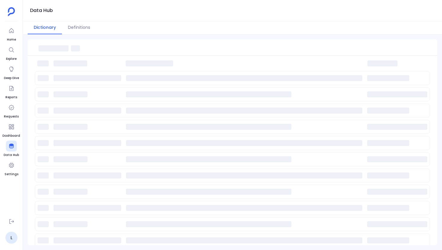  I want to click on span: Home, so click(11, 40).